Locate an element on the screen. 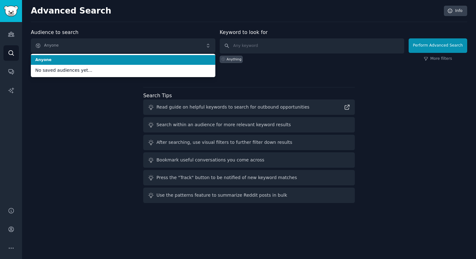  a: Info is located at coordinates (456, 11).